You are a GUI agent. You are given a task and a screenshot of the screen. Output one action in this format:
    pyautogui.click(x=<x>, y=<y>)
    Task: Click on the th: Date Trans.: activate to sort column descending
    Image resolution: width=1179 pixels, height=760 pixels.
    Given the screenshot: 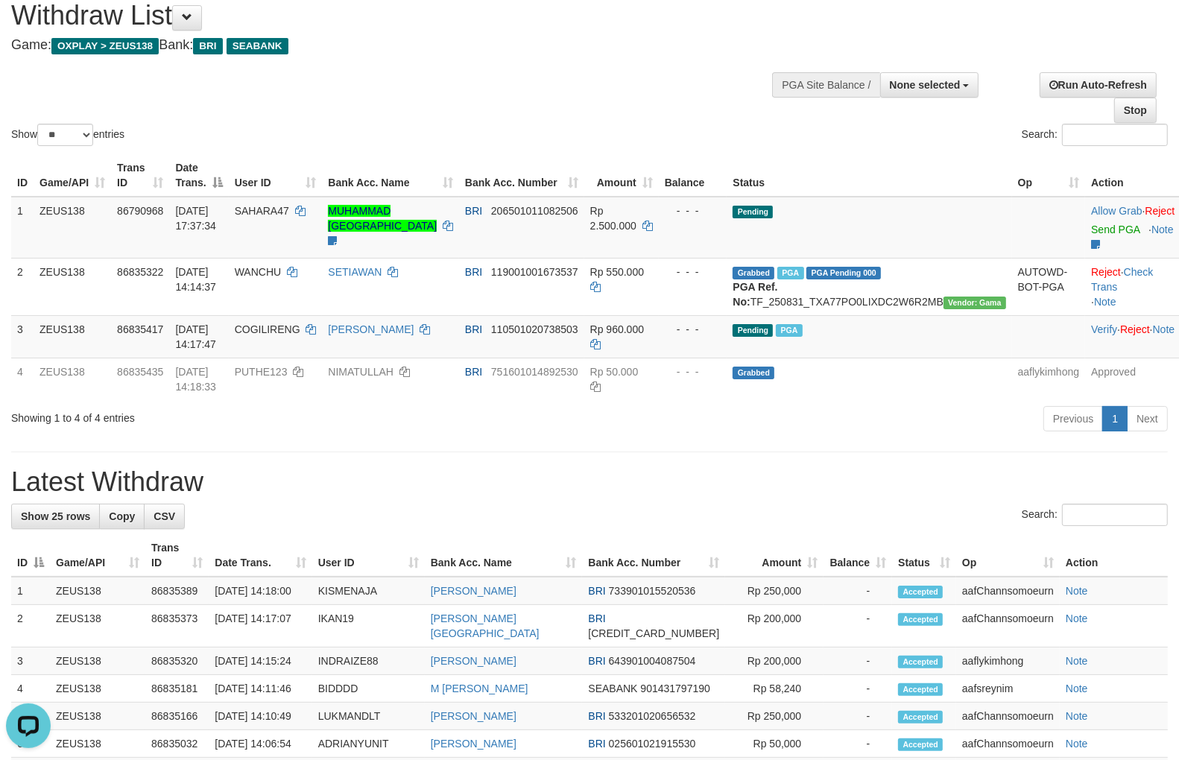 What is the action you would take?
    pyautogui.click(x=198, y=175)
    